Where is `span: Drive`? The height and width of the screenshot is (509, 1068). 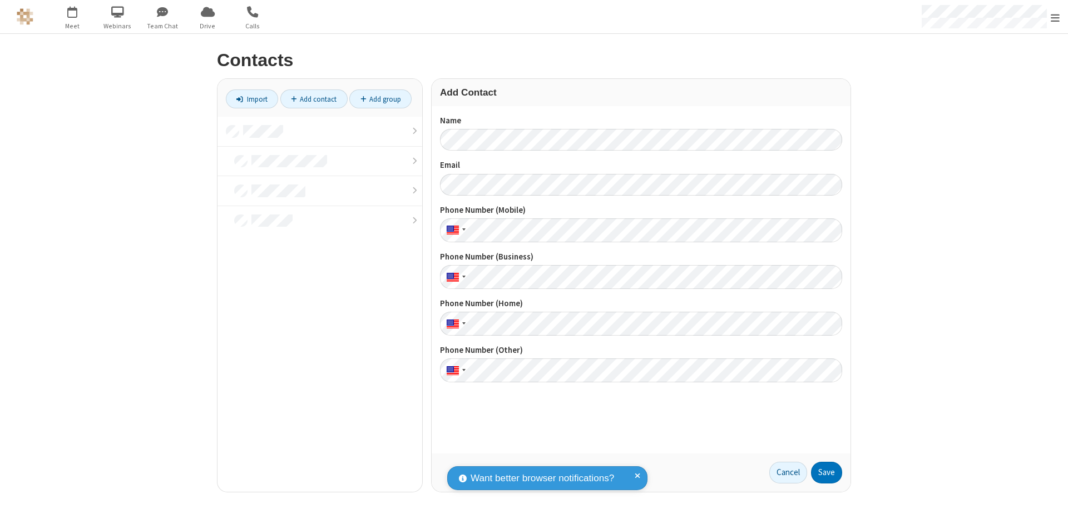 span: Drive is located at coordinates (207, 26).